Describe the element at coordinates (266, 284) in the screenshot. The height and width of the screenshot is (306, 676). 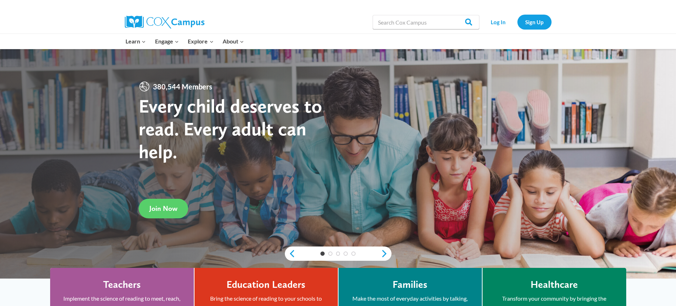
I see `h4: Education Leaders` at that location.